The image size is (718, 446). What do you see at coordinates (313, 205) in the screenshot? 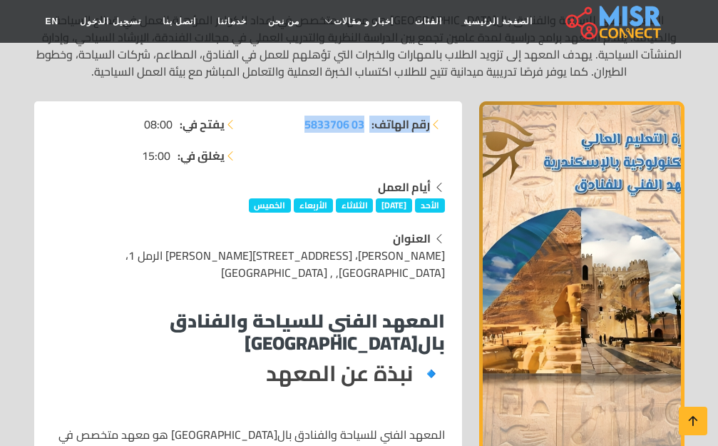
I see `span: الأربعاء` at bounding box center [313, 205].